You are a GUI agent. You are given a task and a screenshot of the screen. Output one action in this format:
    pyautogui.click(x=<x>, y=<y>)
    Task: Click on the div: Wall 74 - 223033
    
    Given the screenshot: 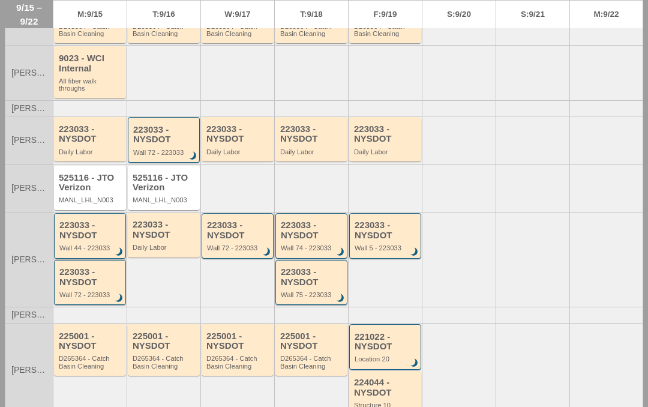 What is the action you would take?
    pyautogui.click(x=312, y=248)
    